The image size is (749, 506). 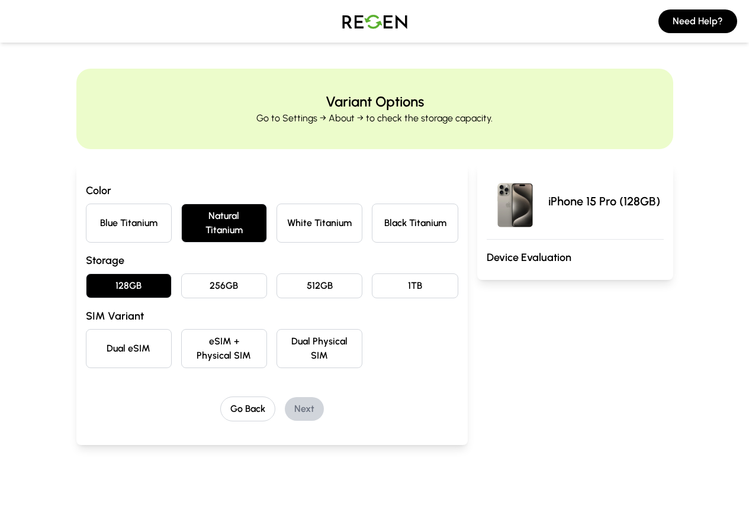 I want to click on button: 256GB, so click(x=224, y=286).